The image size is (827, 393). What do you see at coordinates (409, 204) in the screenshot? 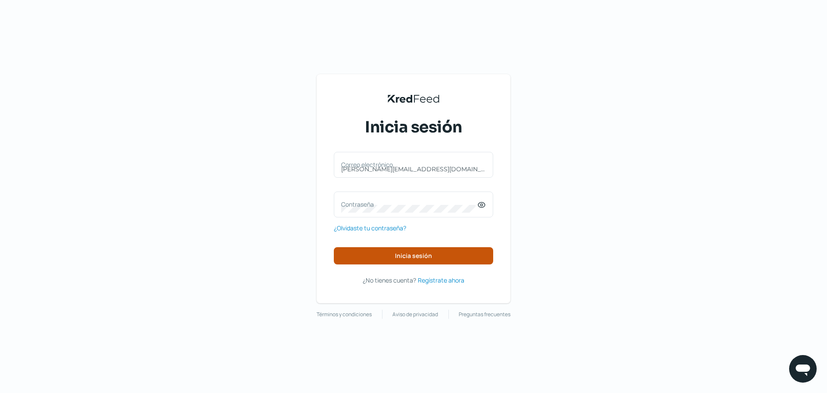
I see `label: Contraseña` at bounding box center [409, 204].